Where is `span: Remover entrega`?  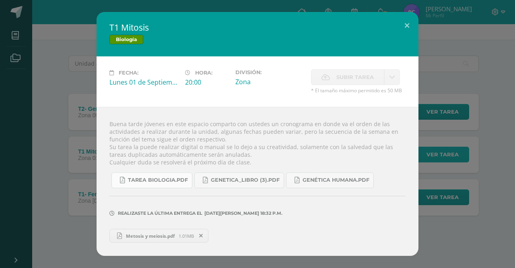
span: Remover entrega is located at coordinates (201, 236).